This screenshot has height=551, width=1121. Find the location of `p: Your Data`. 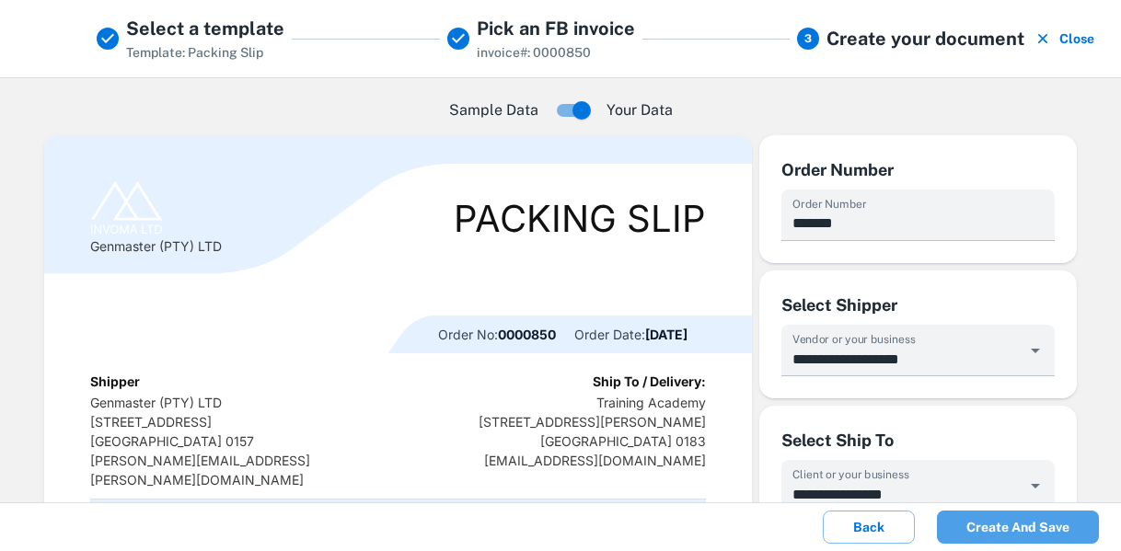

p: Your Data is located at coordinates (640, 110).